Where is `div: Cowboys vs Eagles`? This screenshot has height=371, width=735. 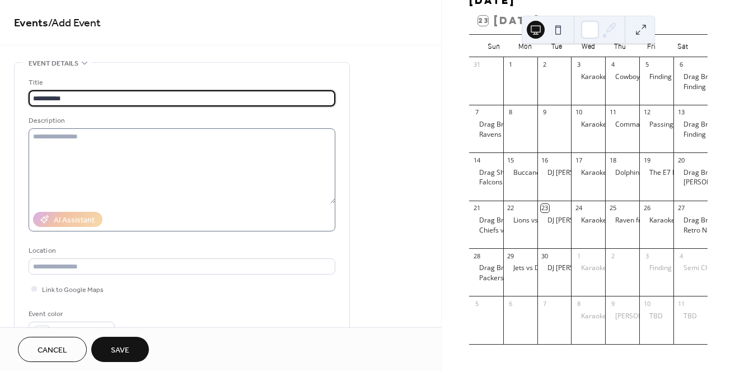 div: Cowboys vs Eagles is located at coordinates (644, 77).